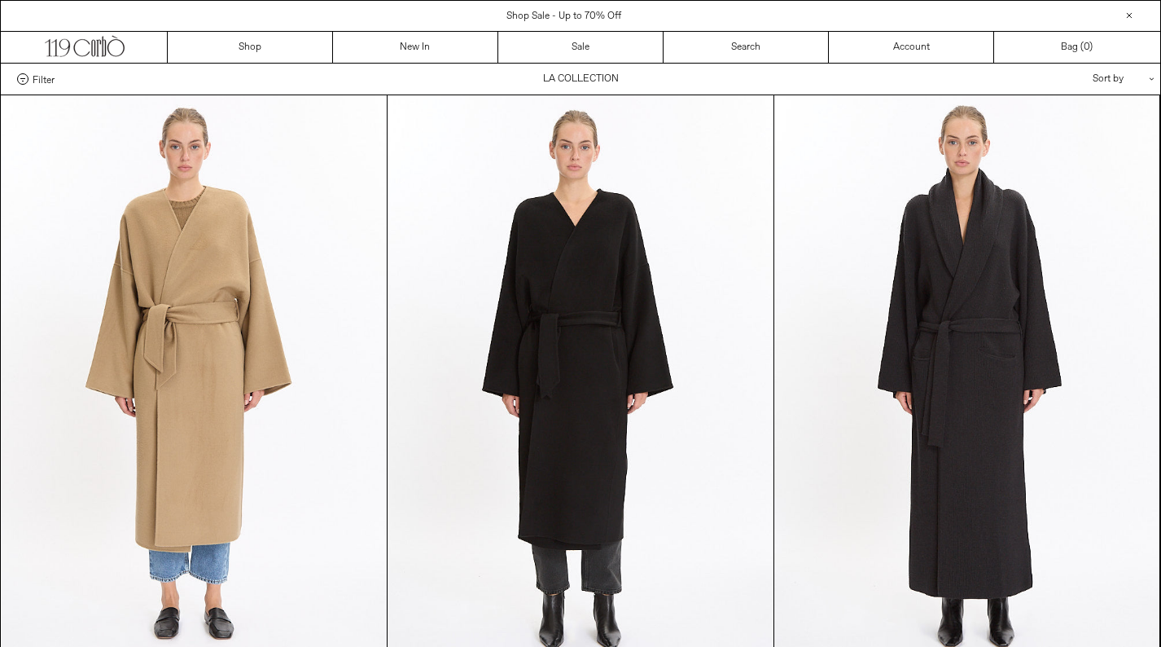  Describe the element at coordinates (1071, 79) in the screenshot. I see `div: Sort by` at that location.